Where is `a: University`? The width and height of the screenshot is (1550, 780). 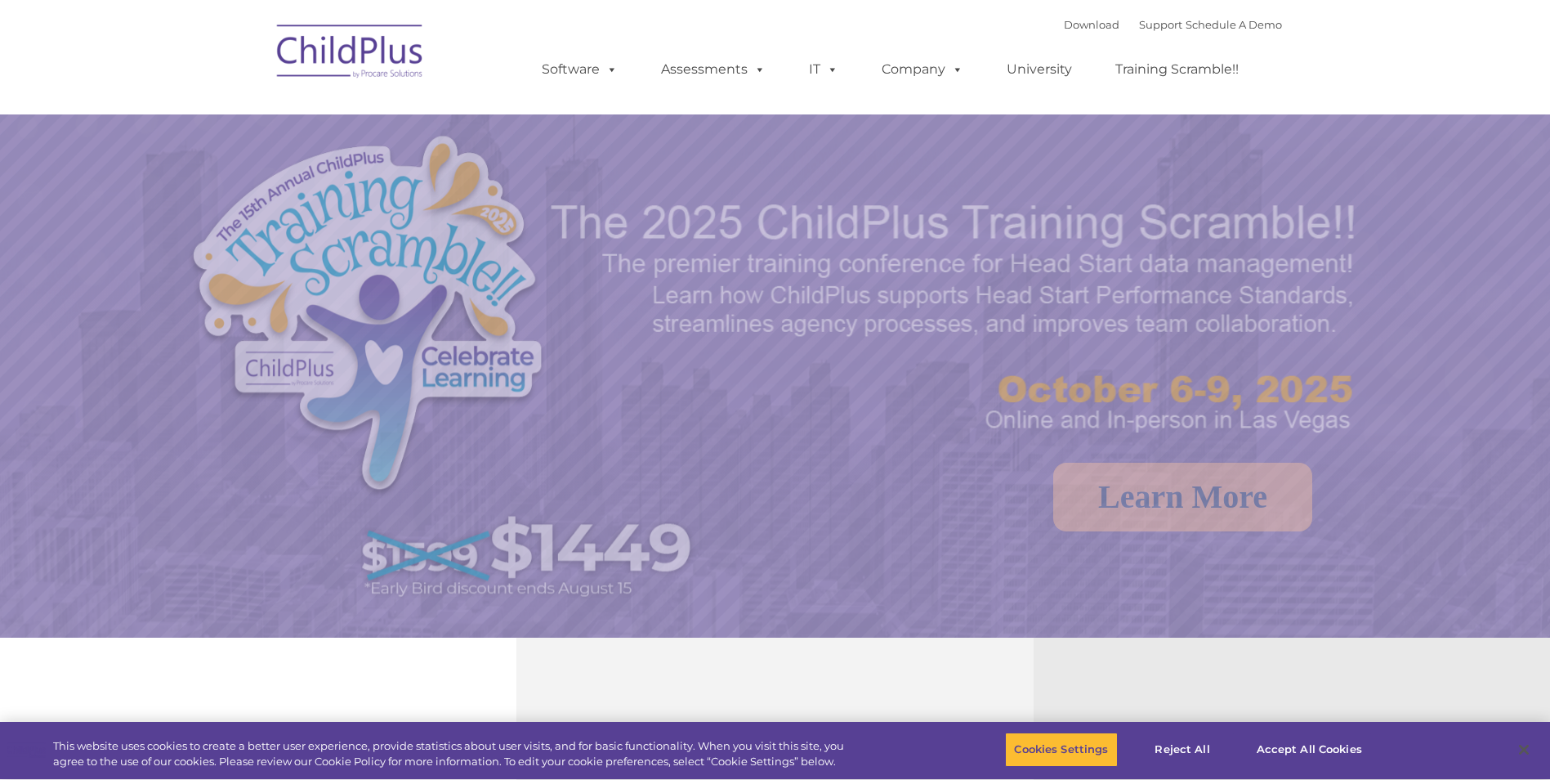
a: University is located at coordinates (1040, 69).